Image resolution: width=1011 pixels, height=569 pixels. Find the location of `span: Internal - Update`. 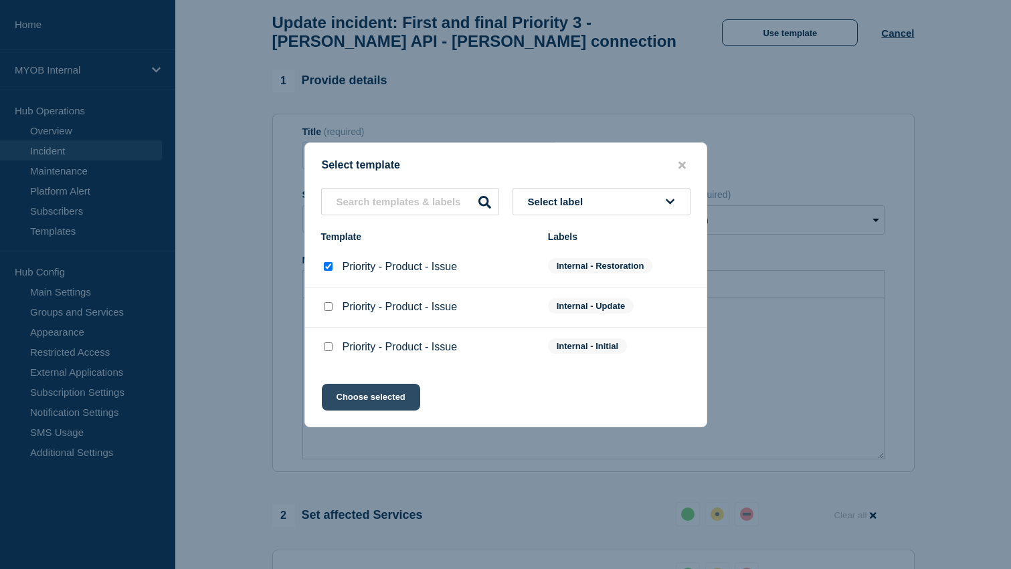

span: Internal - Update is located at coordinates (591, 306).